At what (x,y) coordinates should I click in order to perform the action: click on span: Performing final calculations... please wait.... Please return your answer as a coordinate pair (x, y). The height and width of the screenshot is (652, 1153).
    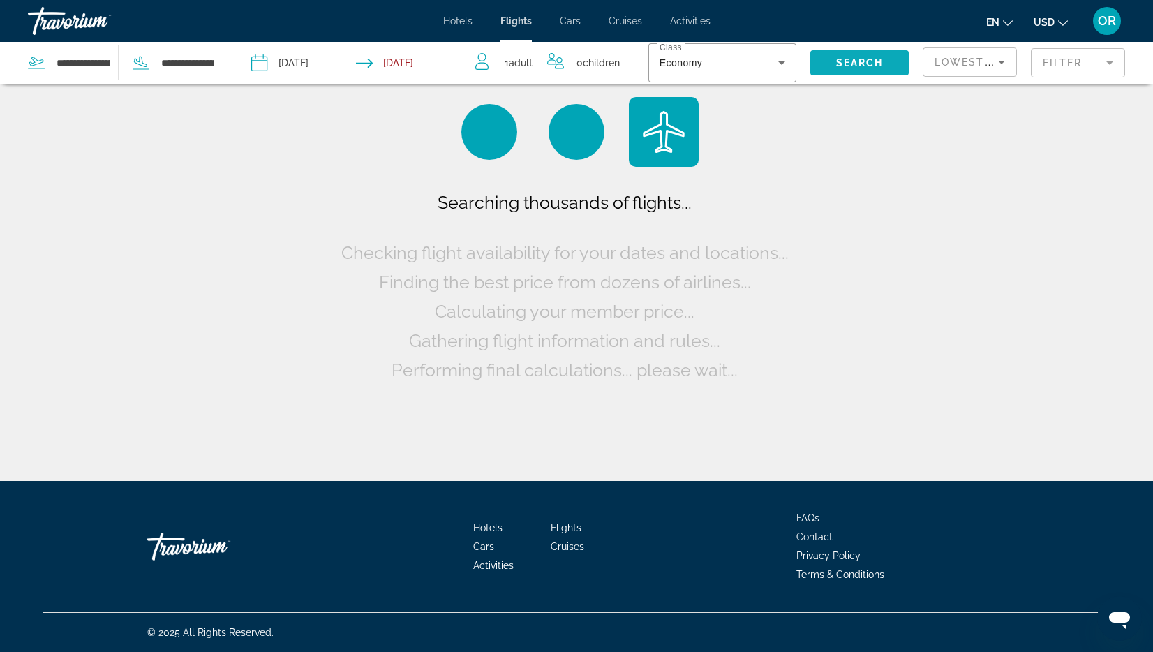
    Looking at the image, I should click on (564, 370).